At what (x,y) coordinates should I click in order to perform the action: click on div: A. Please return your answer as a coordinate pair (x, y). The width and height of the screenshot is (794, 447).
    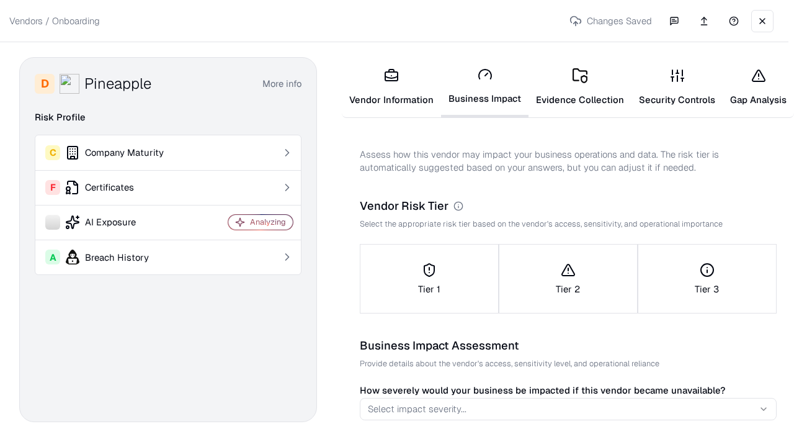
    Looking at the image, I should click on (53, 257).